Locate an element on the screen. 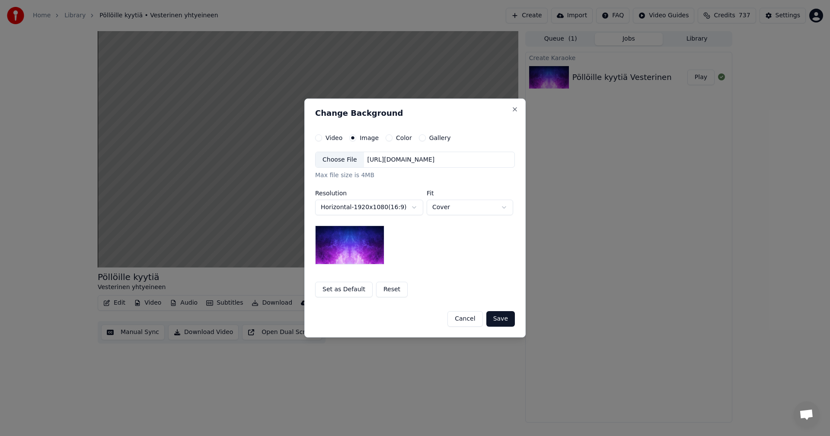 This screenshot has height=436, width=830. button: Reset is located at coordinates (392, 290).